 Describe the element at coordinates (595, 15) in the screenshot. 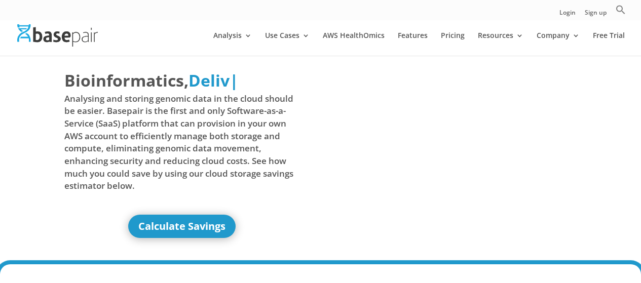

I see `a: Sign up` at that location.